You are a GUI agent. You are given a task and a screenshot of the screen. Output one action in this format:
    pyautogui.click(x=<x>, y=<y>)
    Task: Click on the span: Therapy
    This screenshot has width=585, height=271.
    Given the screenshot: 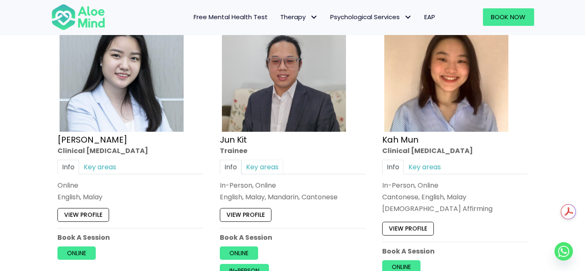 What is the action you would take?
    pyautogui.click(x=300, y=17)
    